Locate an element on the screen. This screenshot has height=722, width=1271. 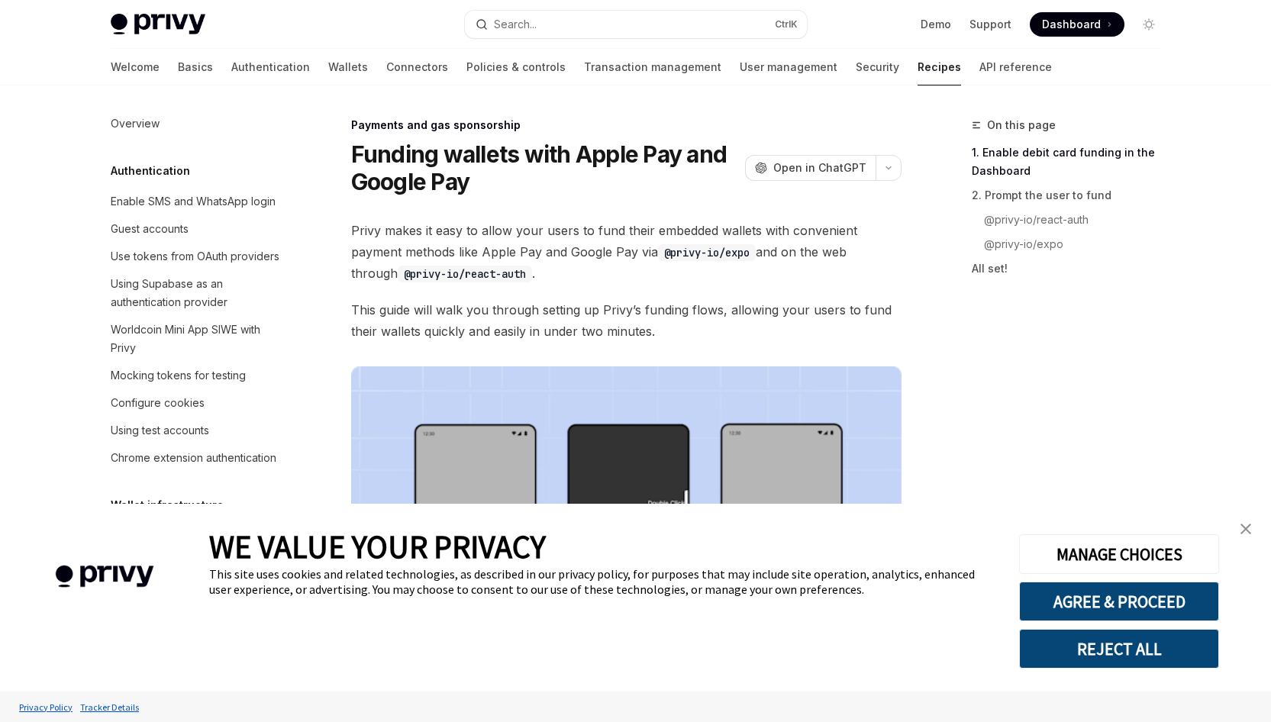
img: light logo is located at coordinates (158, 24).